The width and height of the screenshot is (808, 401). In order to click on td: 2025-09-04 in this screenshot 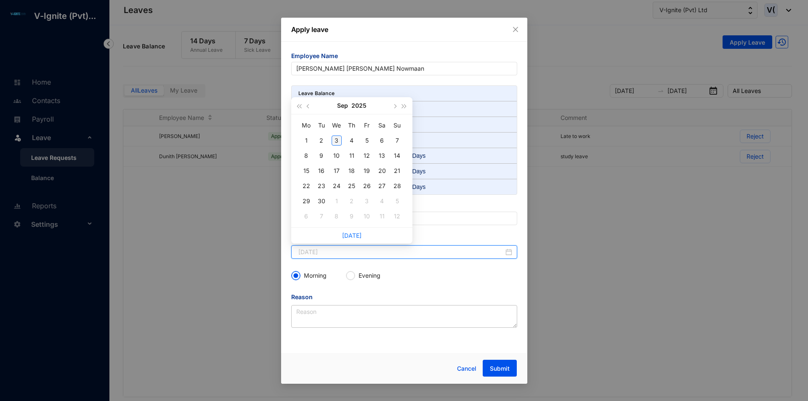, I will do `click(352, 140)`.